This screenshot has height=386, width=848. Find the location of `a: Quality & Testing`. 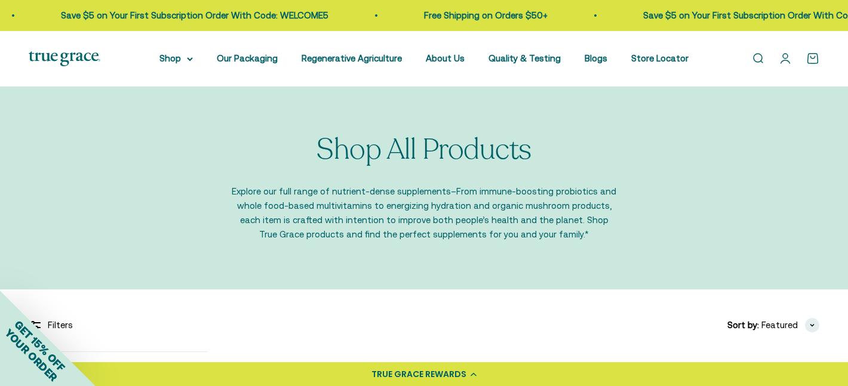

a: Quality & Testing is located at coordinates (524, 58).